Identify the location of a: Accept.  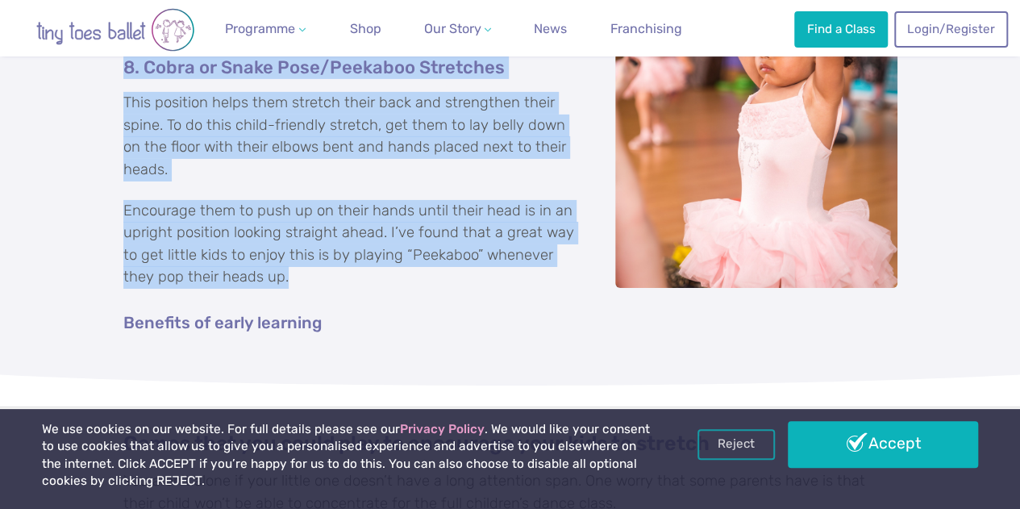
(883, 444).